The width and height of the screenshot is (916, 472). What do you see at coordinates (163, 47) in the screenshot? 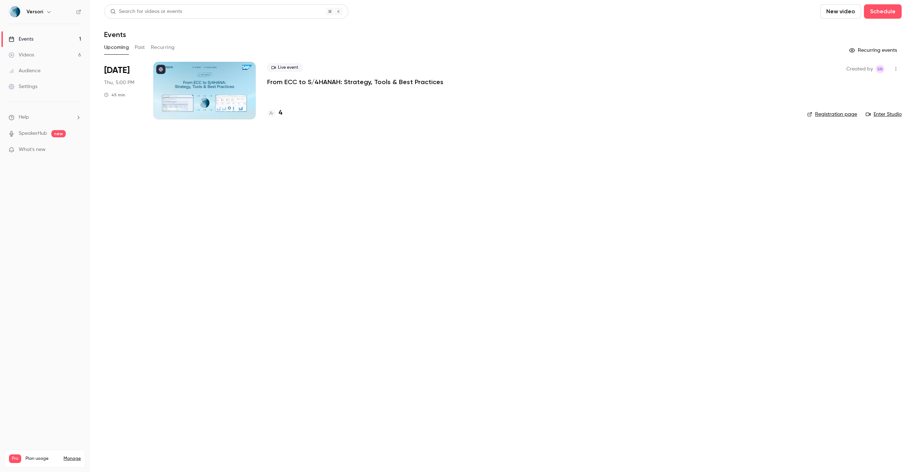
I see `button: Recurring` at bounding box center [163, 47].